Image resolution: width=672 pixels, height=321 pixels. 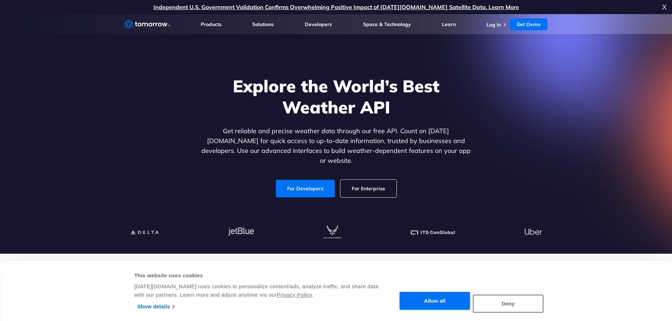 What do you see at coordinates (529, 24) in the screenshot?
I see `a: Get Demo` at bounding box center [529, 24].